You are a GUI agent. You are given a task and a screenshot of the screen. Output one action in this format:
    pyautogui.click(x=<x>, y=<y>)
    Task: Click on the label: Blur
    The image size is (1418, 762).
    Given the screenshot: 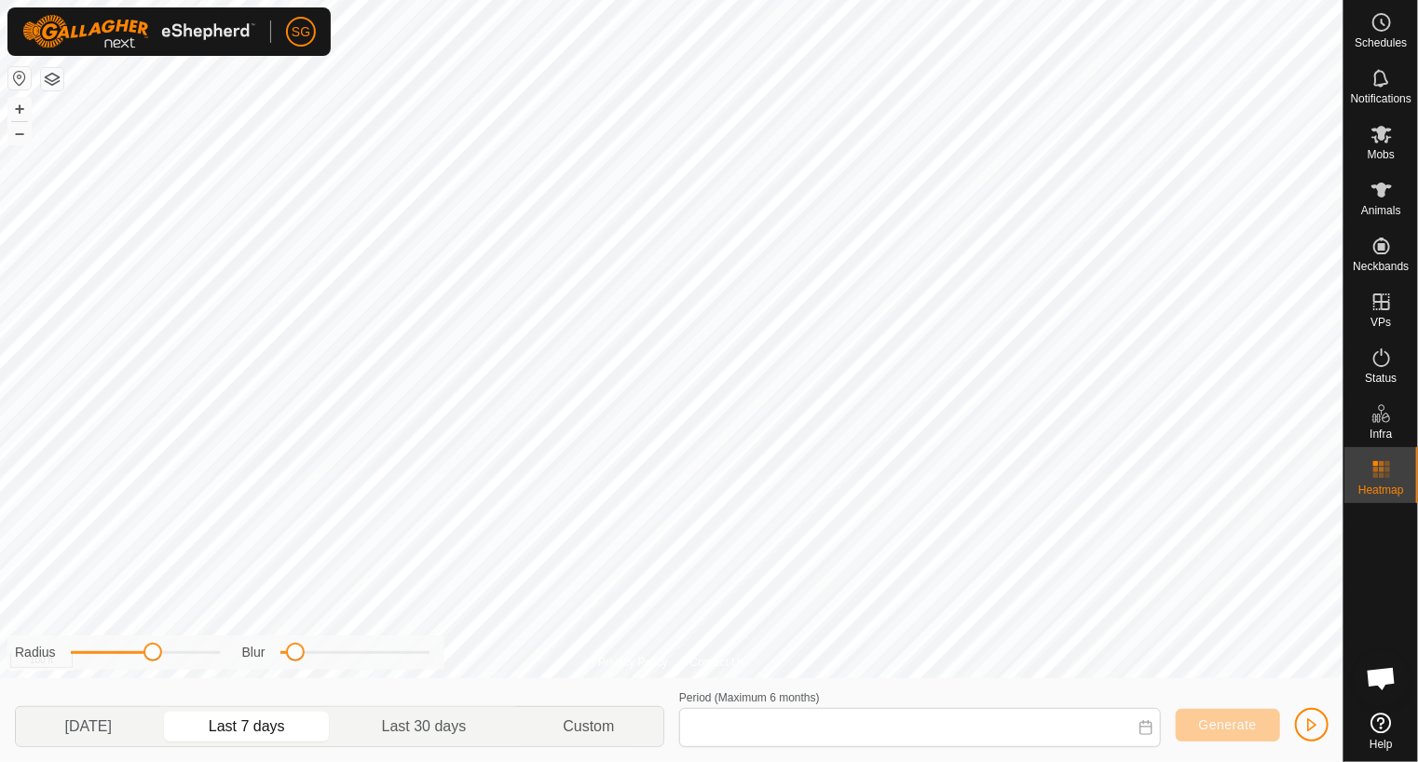 What is the action you would take?
    pyautogui.click(x=253, y=652)
    